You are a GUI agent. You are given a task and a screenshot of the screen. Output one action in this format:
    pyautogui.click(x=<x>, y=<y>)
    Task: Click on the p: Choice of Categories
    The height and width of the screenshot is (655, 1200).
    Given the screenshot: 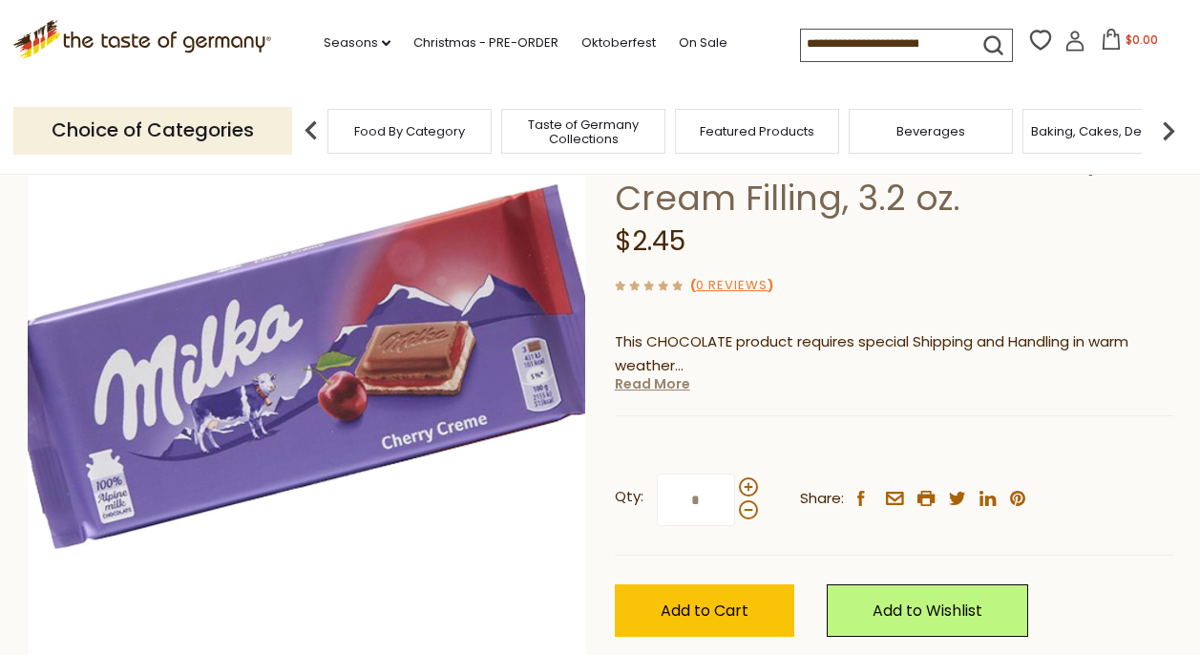 What is the action you would take?
    pyautogui.click(x=153, y=130)
    